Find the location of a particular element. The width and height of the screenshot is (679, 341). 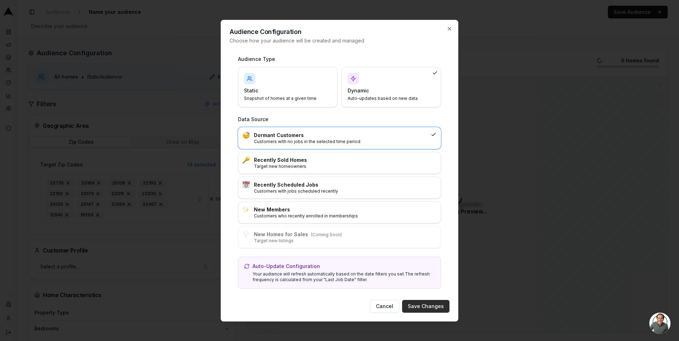

button: Save Changes is located at coordinates (426, 306).